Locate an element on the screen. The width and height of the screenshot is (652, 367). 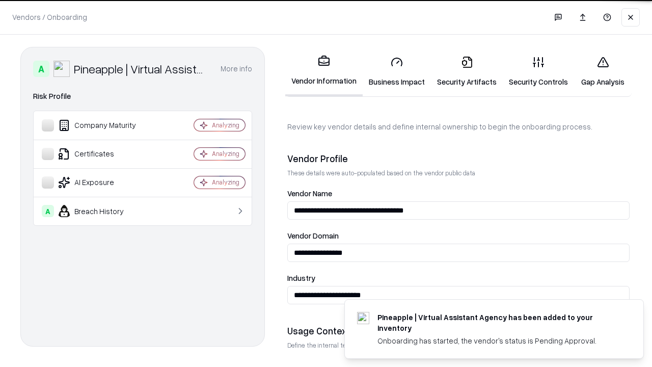
a: Vendor Information is located at coordinates (324, 71).